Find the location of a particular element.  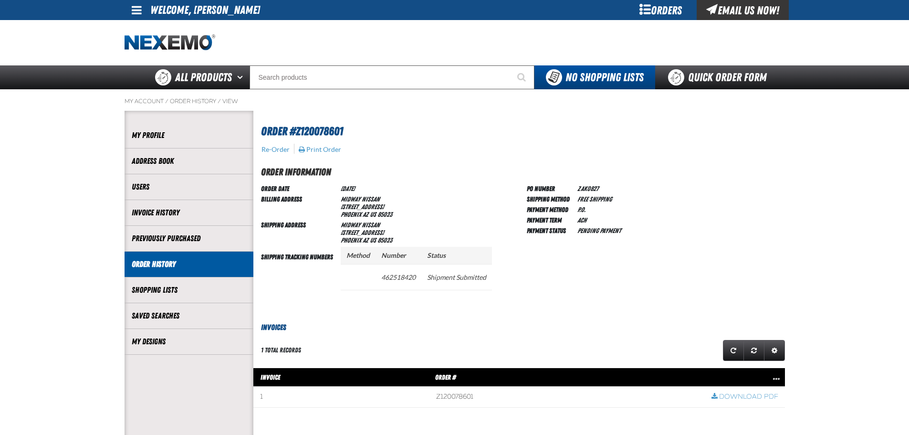

span: Pending payment is located at coordinates (599, 231).